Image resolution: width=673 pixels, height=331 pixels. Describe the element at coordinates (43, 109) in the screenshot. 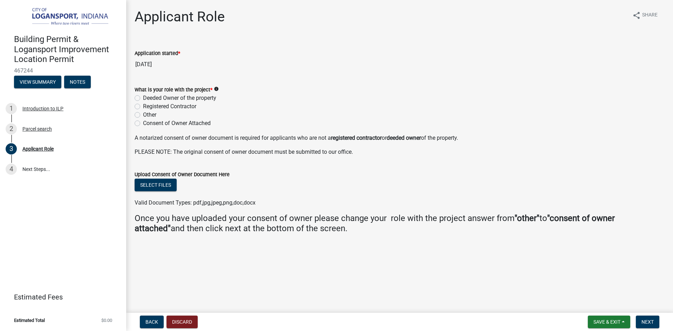

I see `div: Introduction to ILP` at that location.